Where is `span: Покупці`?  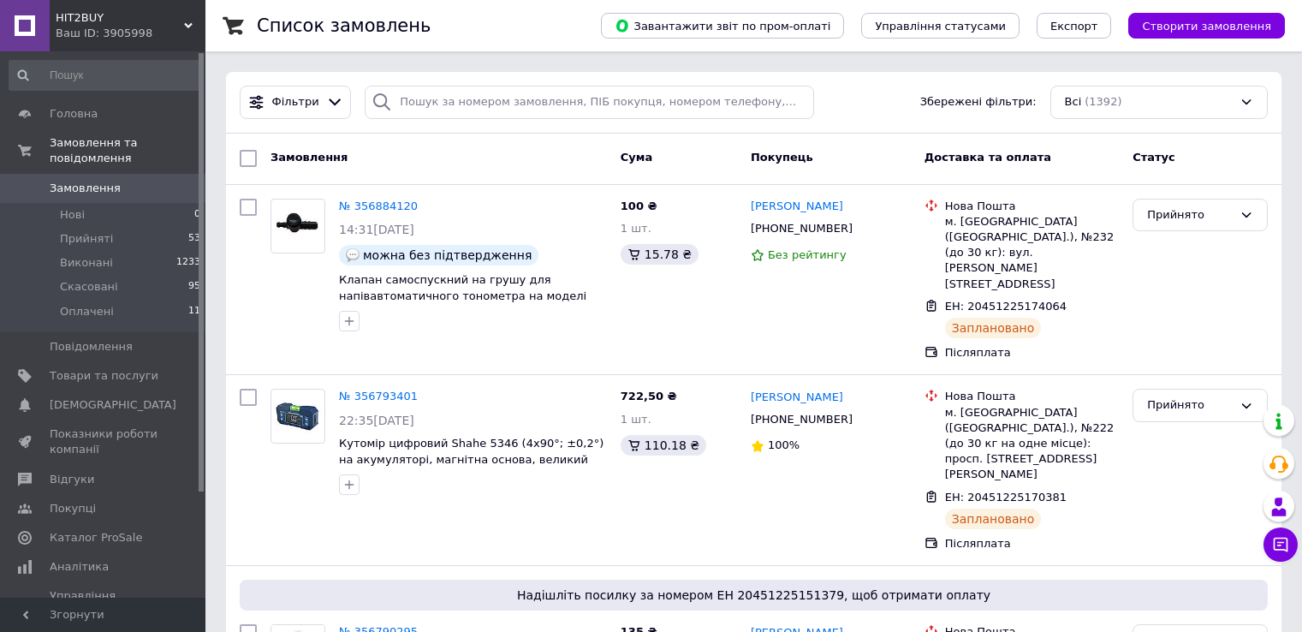
span: Покупці is located at coordinates (73, 509).